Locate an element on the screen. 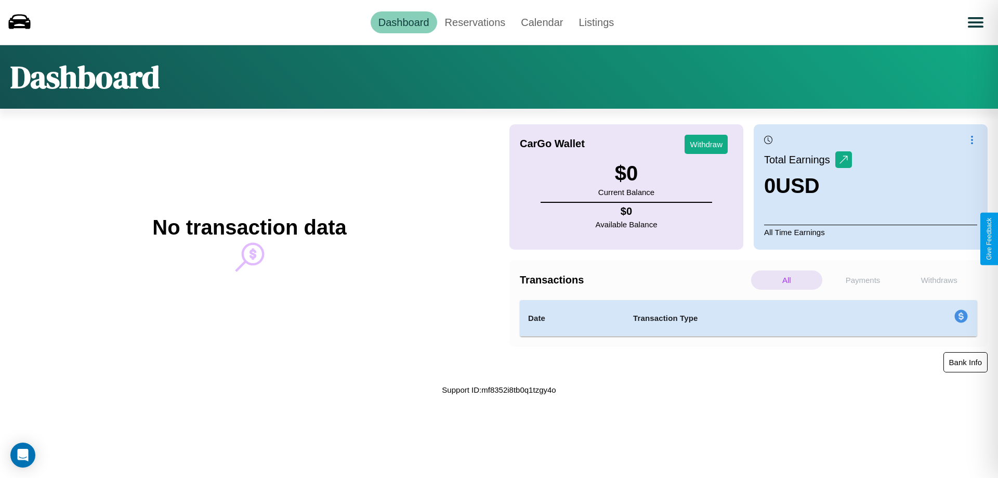 Image resolution: width=998 pixels, height=478 pixels. table: simple table is located at coordinates (748, 318).